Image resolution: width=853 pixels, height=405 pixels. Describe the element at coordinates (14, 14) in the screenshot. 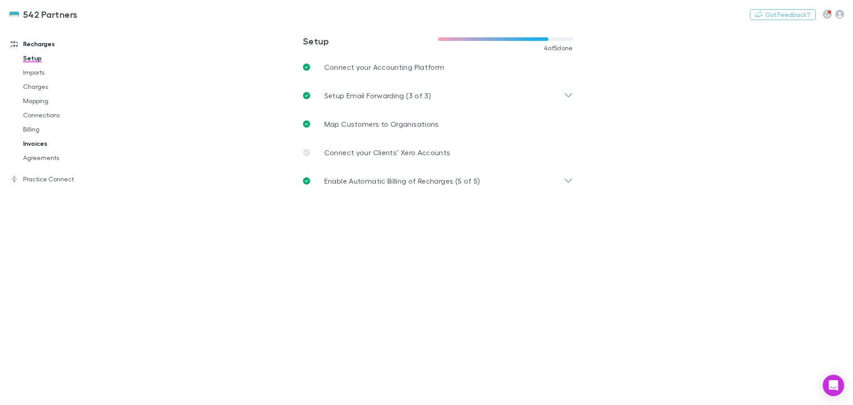

I see `img: 542 Partners's Logo` at that location.